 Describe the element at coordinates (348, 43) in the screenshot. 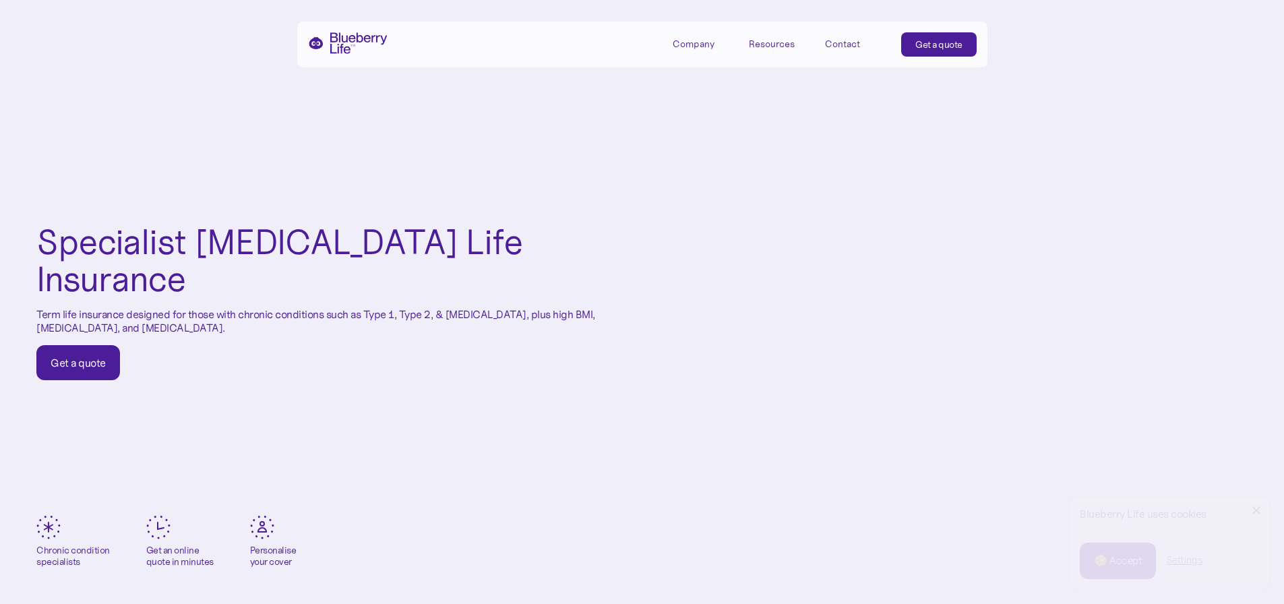

I see `a: home` at that location.